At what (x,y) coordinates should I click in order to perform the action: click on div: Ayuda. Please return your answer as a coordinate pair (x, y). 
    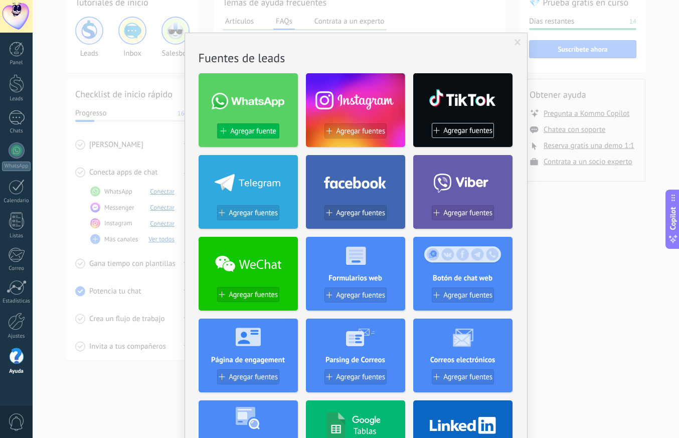
    Looking at the image, I should click on (17, 371).